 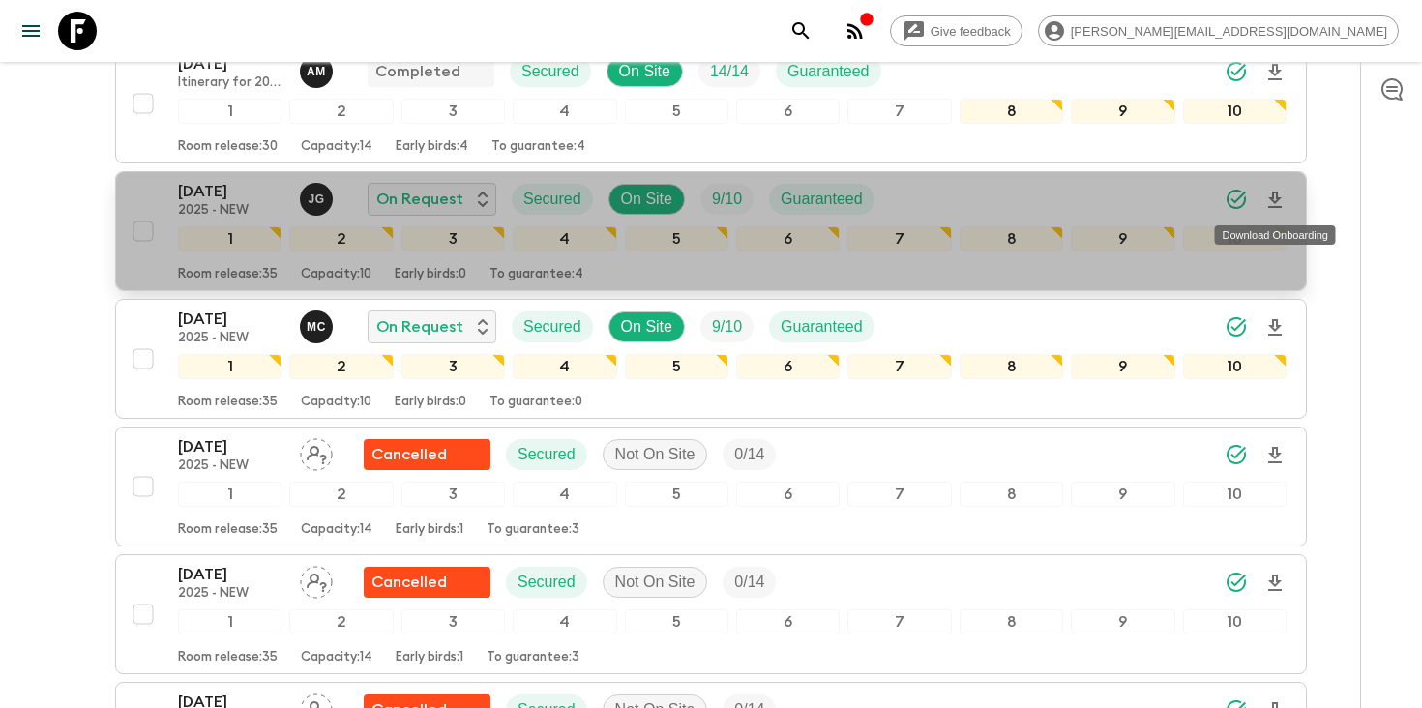 What do you see at coordinates (970, 31) in the screenshot?
I see `span: Give feedback` at bounding box center [970, 31].